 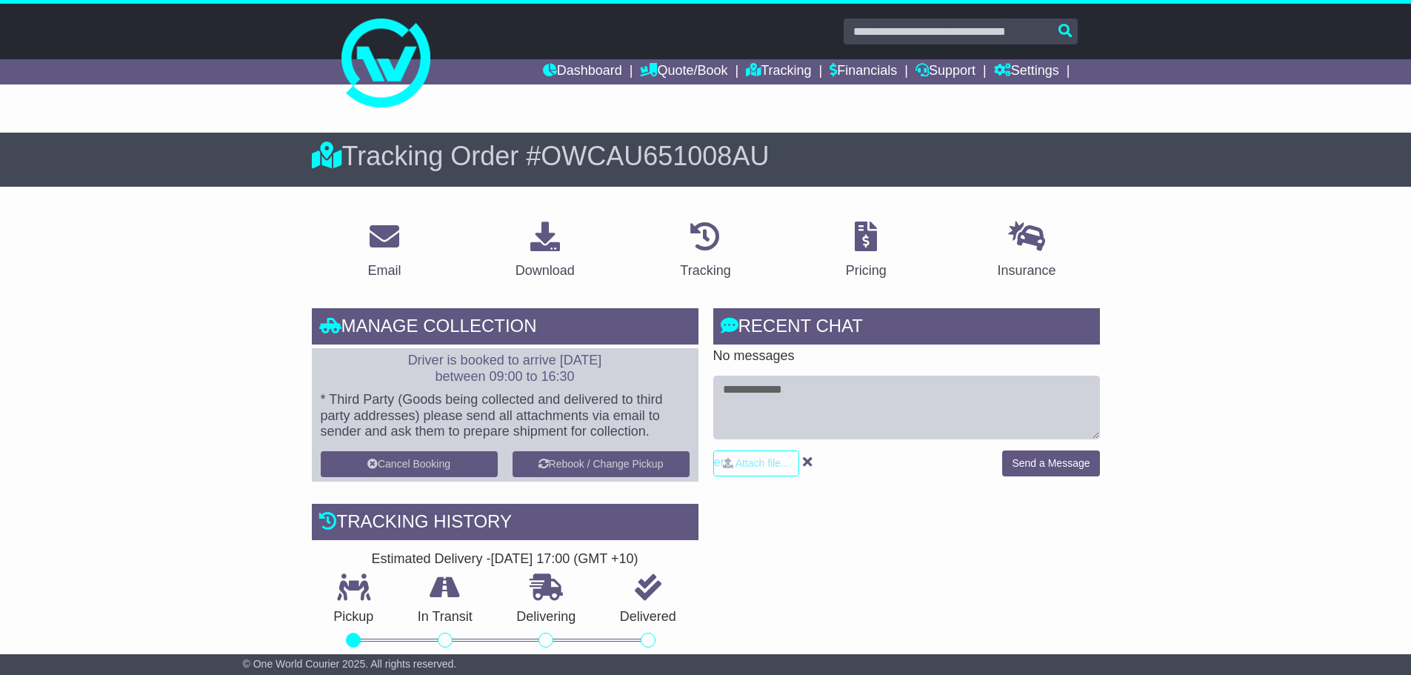 I want to click on div: Manage collection, so click(x=505, y=328).